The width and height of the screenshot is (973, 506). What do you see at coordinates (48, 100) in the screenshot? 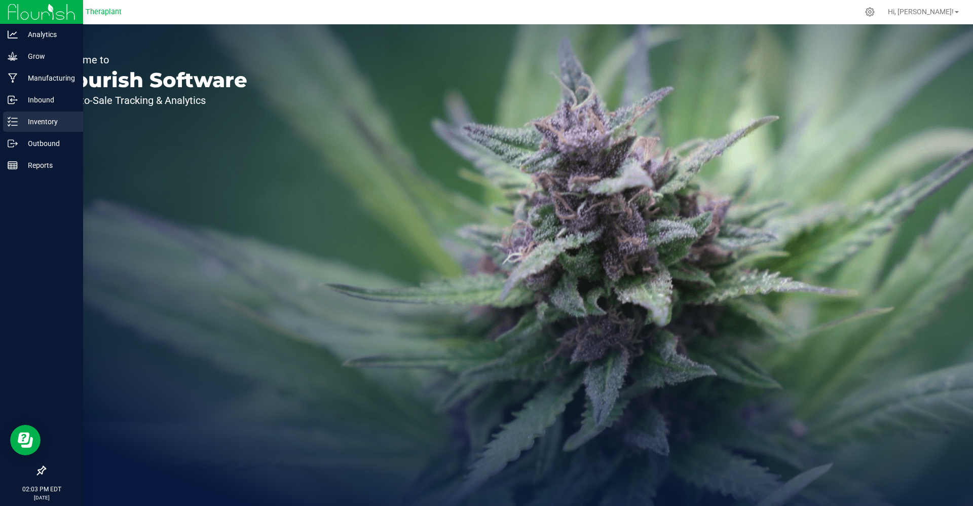
I see `p: Inbound` at bounding box center [48, 100].